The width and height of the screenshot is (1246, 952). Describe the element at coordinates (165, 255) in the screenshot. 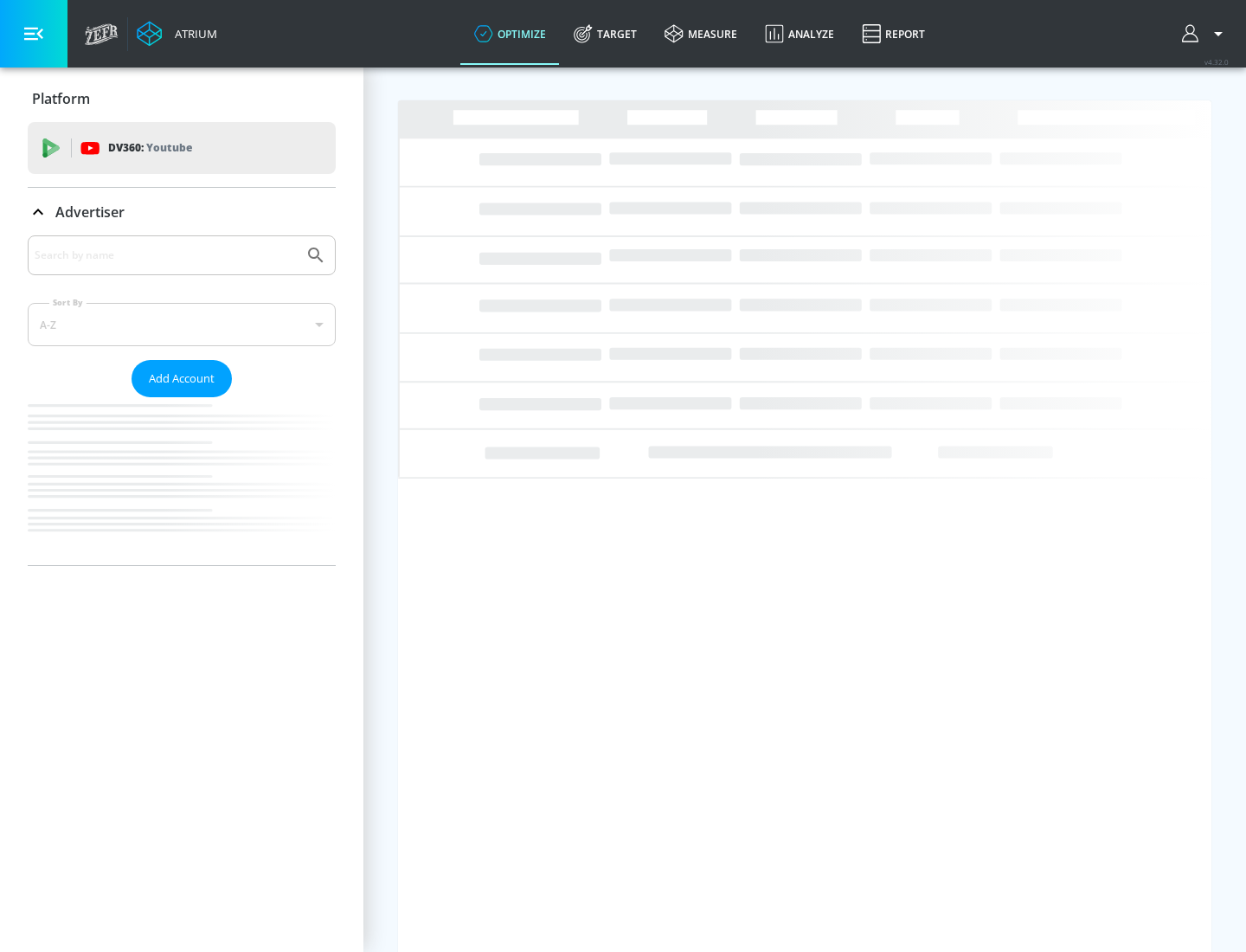

I see `input: Search by name` at that location.